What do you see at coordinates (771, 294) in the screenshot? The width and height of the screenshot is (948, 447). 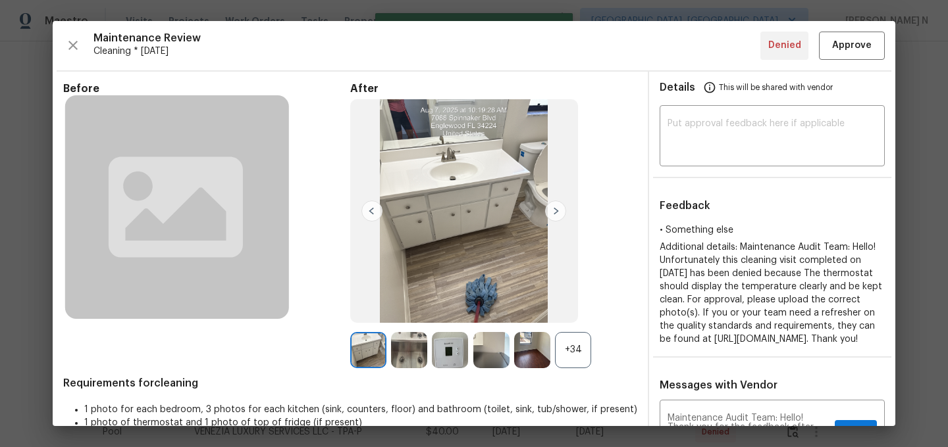 I see `span: Additional details: Maintenance Audit Team: Hello! Unfortunately this cleaning visit completed on...` at bounding box center [771, 294].